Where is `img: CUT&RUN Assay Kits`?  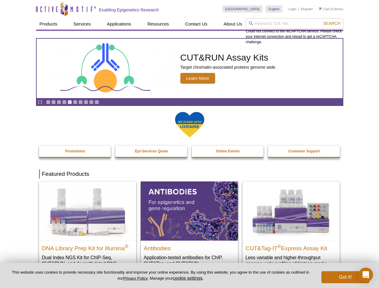 img: CUT&RUN Assay Kits is located at coordinates (105, 68).